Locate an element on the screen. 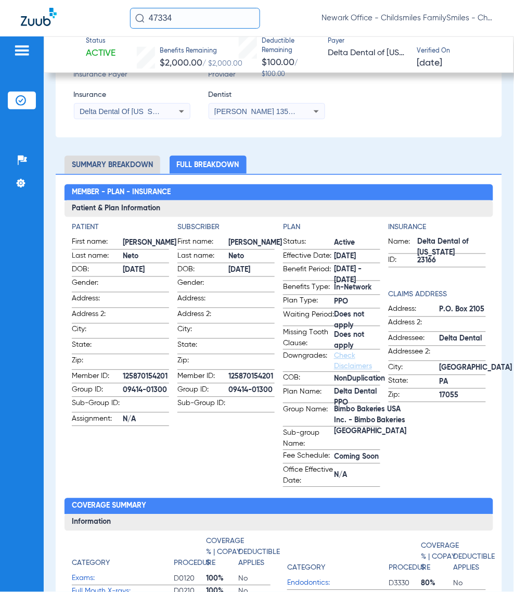 This screenshot has height=592, width=514. span: / $2,000.00 is located at coordinates (222, 64).